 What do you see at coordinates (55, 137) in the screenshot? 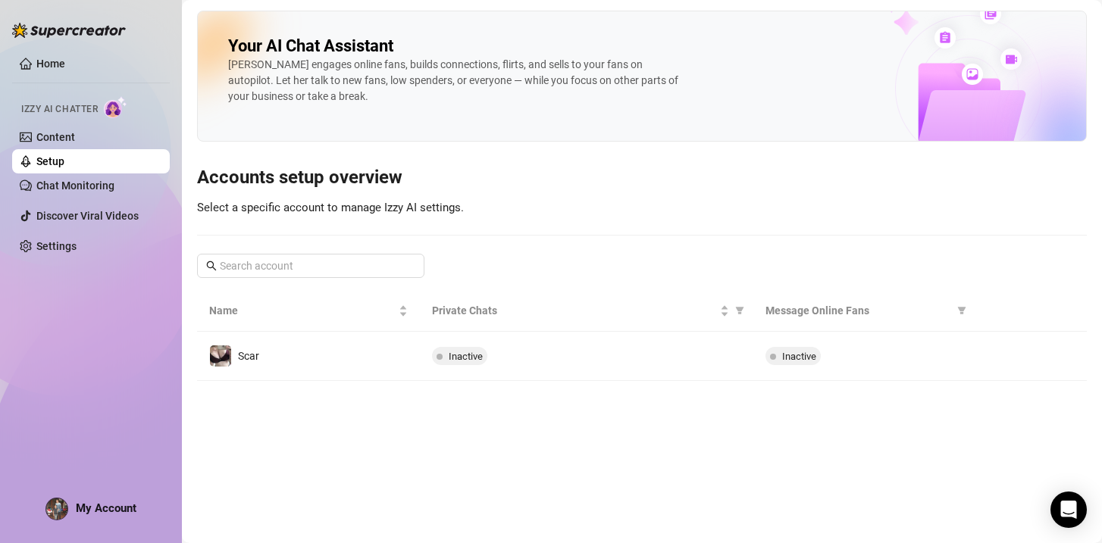
I see `a: Content` at bounding box center [55, 137].